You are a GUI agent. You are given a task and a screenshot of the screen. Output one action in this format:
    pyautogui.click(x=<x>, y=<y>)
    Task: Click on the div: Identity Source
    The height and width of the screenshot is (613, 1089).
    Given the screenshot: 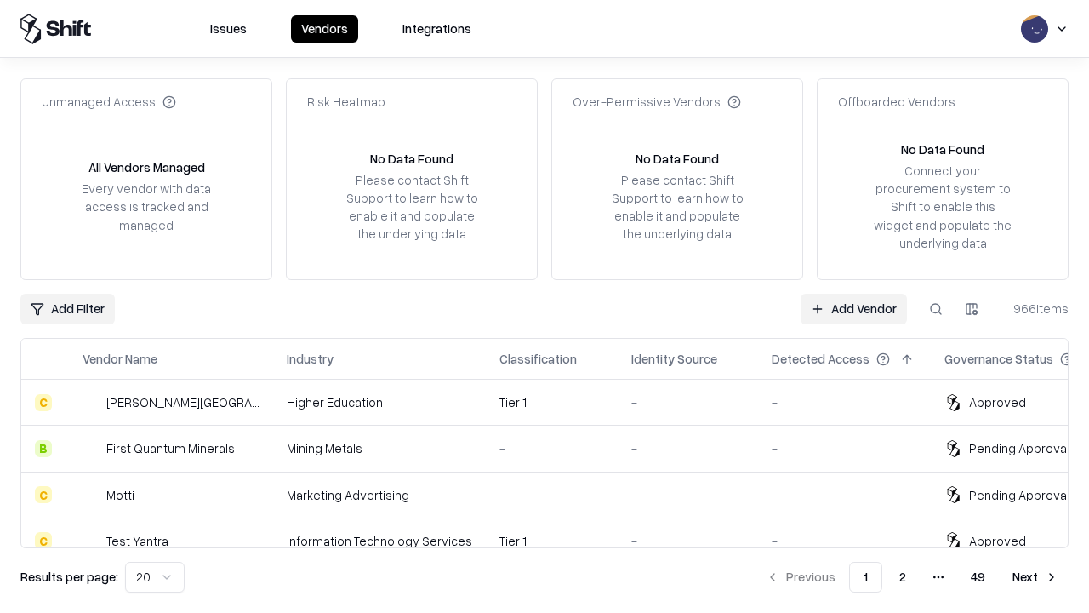 What is the action you would take?
    pyautogui.click(x=674, y=358)
    